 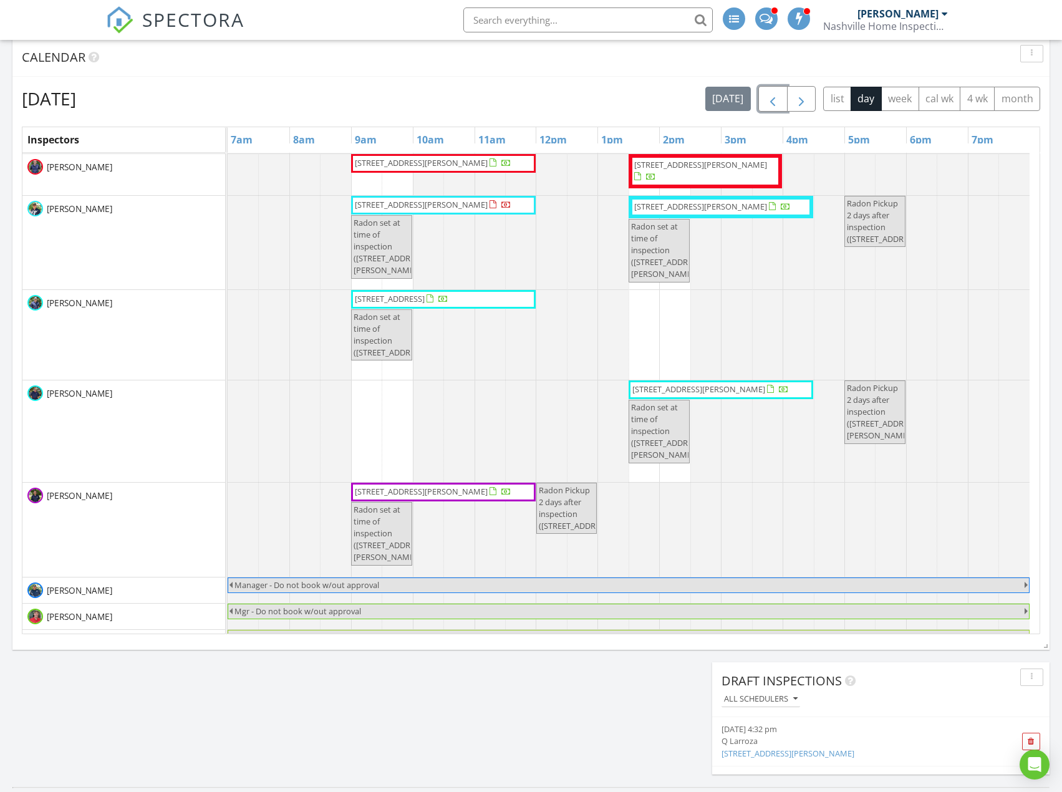 I want to click on span: Inspectors, so click(x=53, y=140).